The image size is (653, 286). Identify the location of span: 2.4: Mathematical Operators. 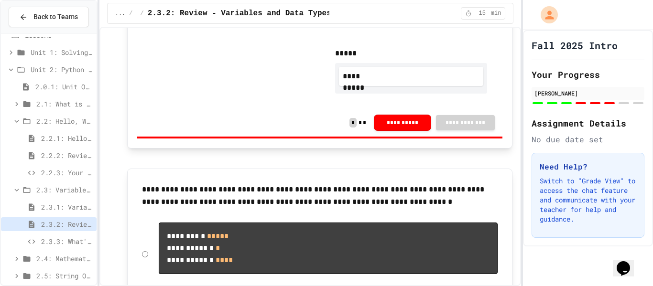
(65, 259).